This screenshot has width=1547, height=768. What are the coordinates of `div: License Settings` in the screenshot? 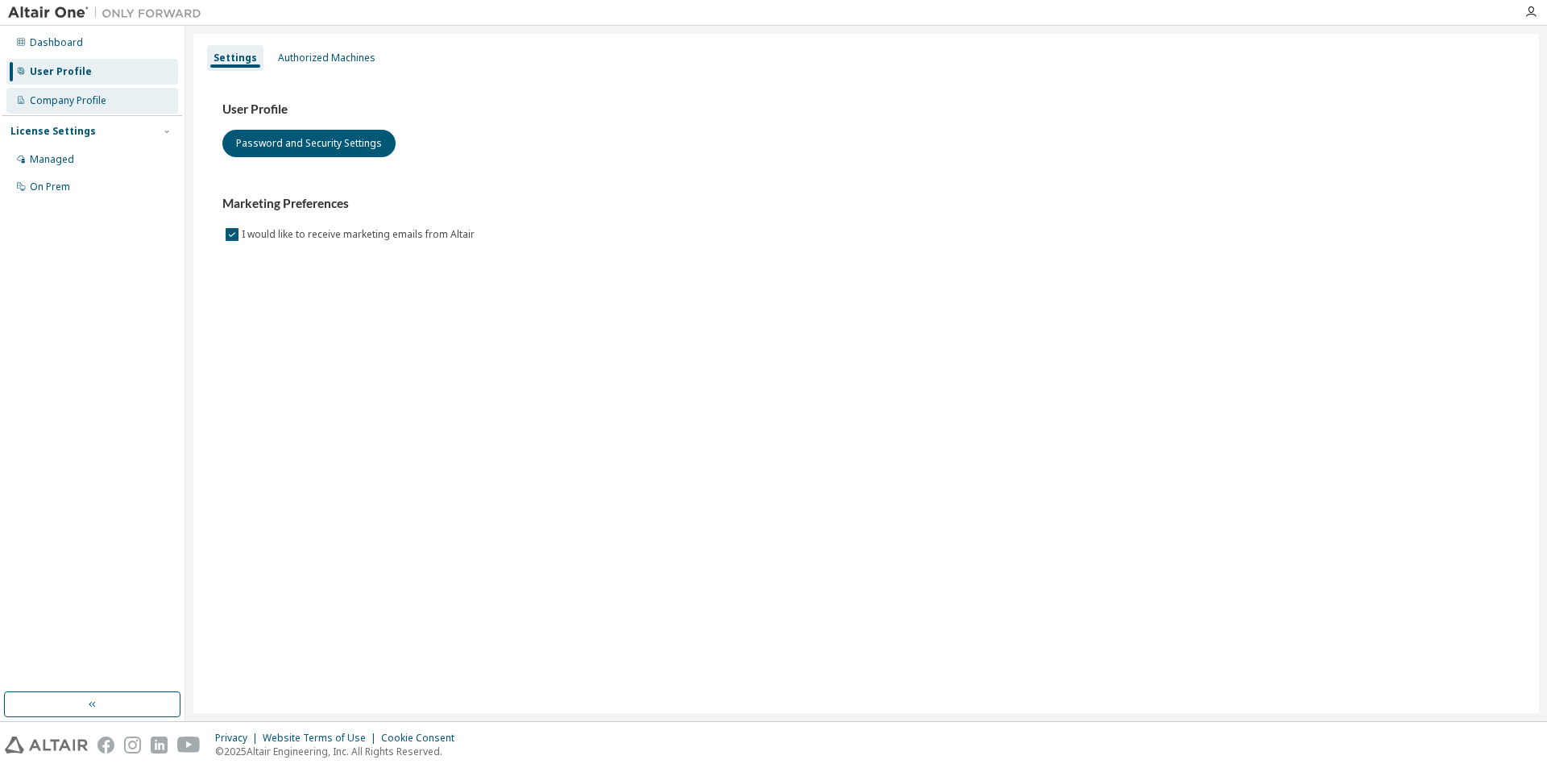 It's located at (53, 131).